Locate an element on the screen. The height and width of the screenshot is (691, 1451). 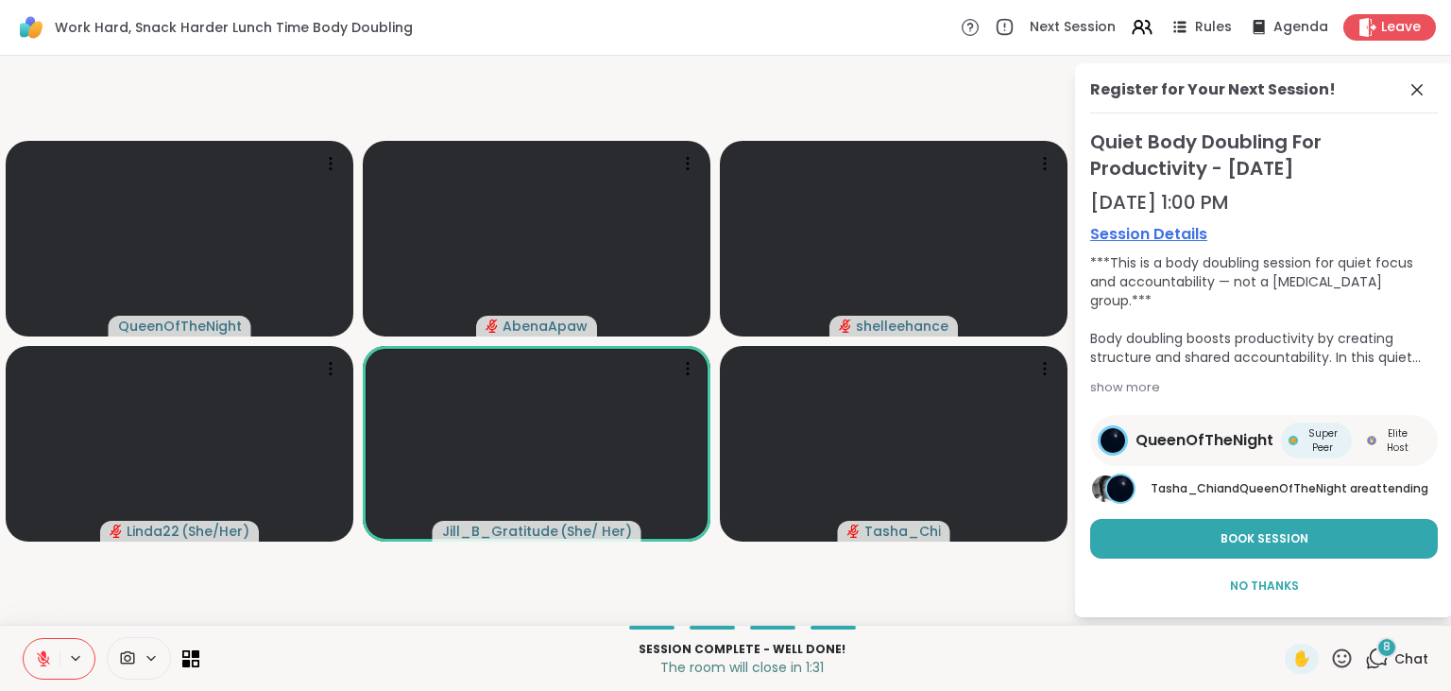
p: Session Complete - well done! is located at coordinates (742, 649).